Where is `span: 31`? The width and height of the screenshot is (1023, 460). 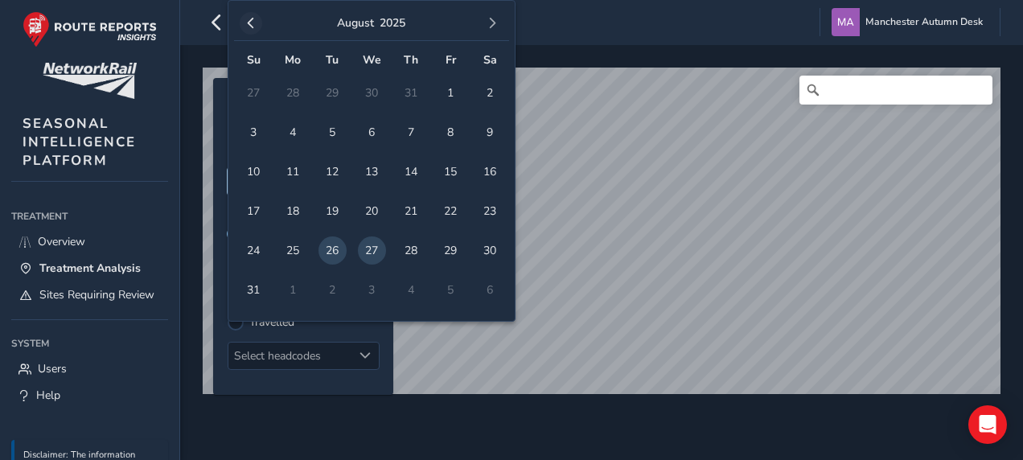
span: 31 is located at coordinates (253, 289).